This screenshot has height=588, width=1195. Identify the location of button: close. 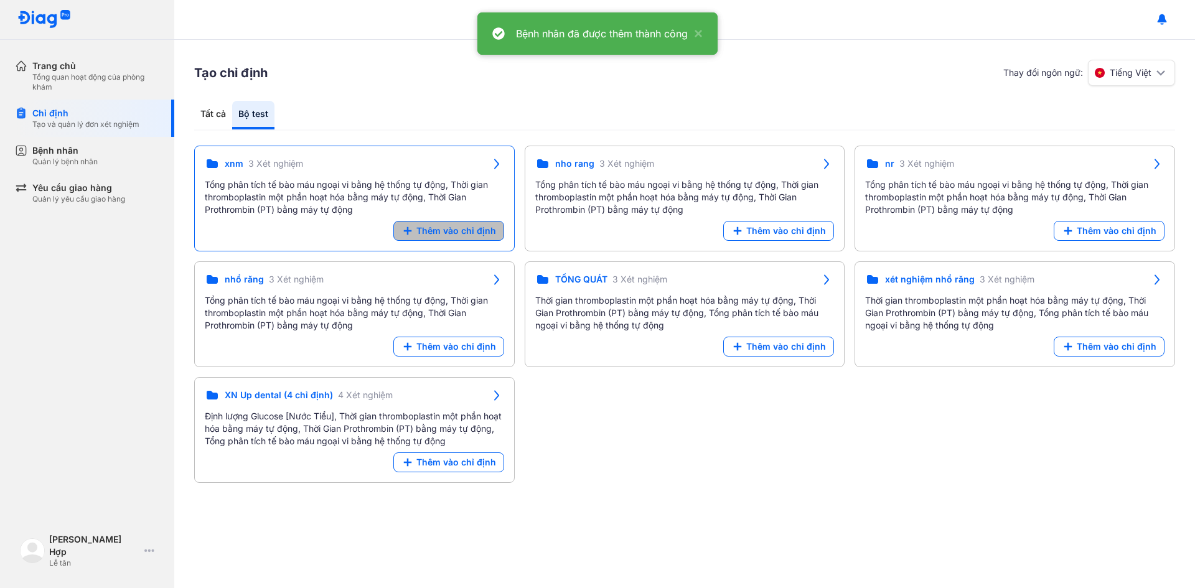
(695, 34).